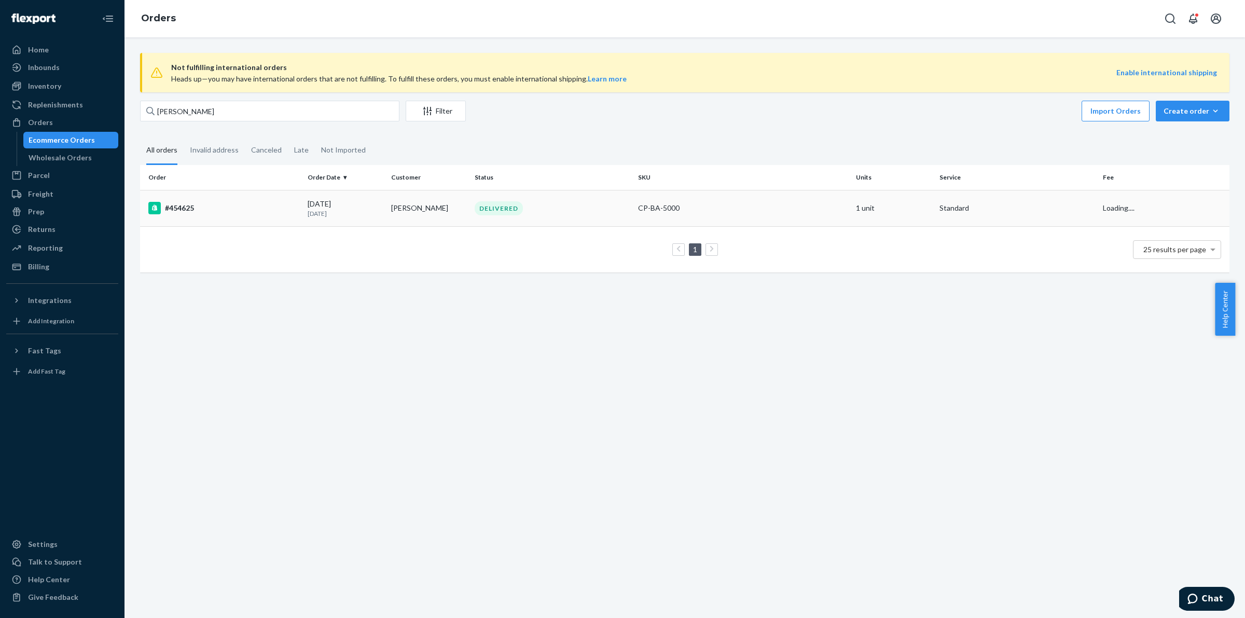  What do you see at coordinates (1193, 19) in the screenshot?
I see `button: Open notifications` at bounding box center [1193, 19].